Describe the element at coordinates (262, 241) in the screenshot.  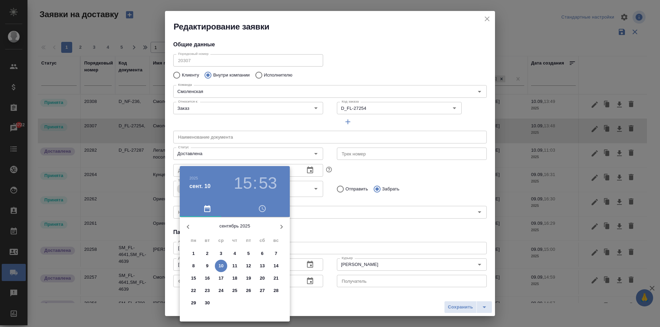
I see `span: сб` at that location.